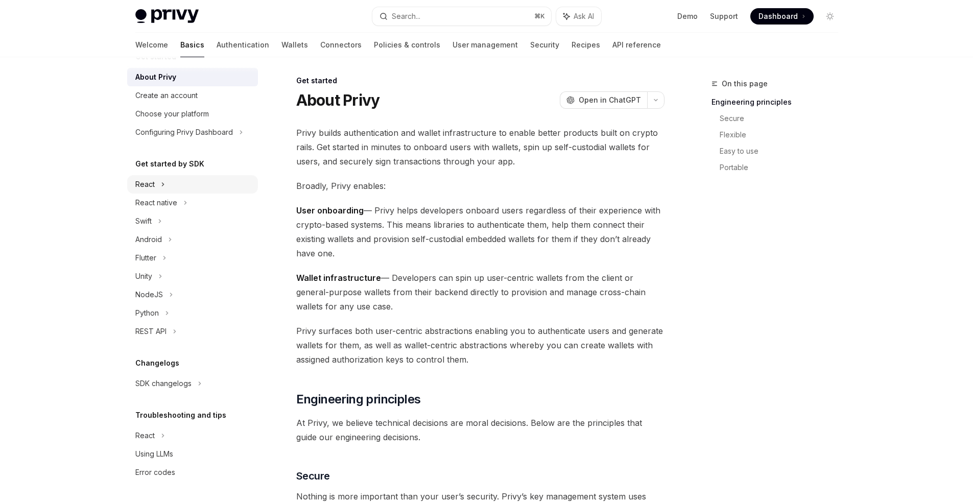  I want to click on a: Using LLMs, so click(193, 454).